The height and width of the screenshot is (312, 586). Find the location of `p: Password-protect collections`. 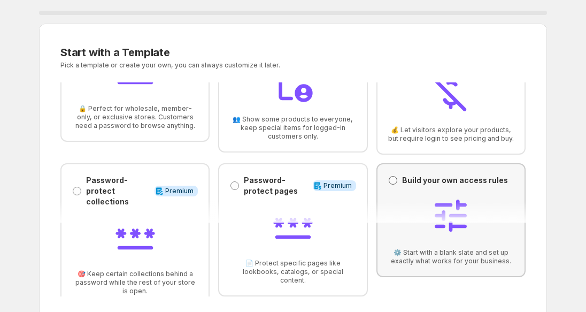

p: Password-protect collections is located at coordinates (118, 191).